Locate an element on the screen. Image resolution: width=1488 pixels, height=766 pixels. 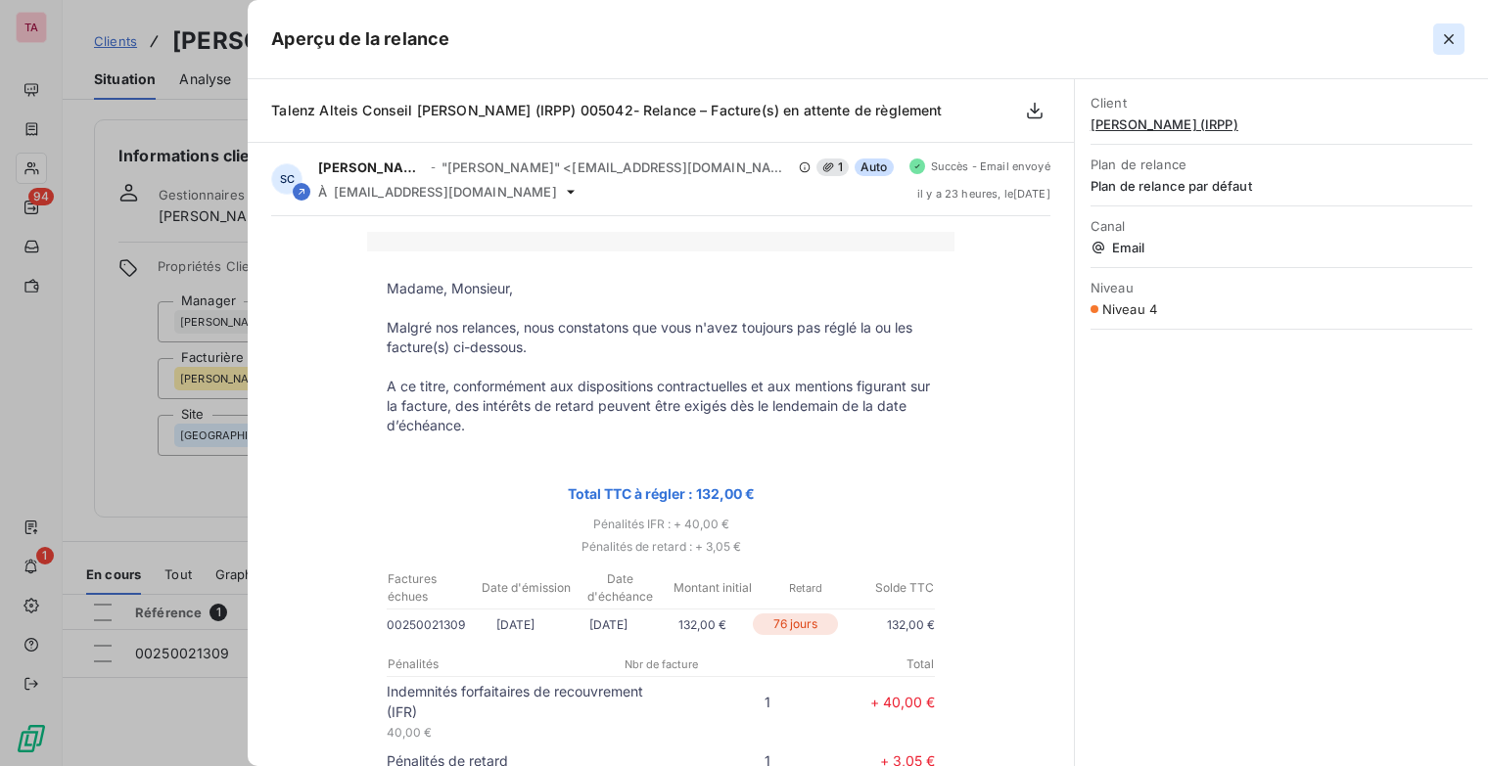
p: 1 is located at coordinates (715, 702).